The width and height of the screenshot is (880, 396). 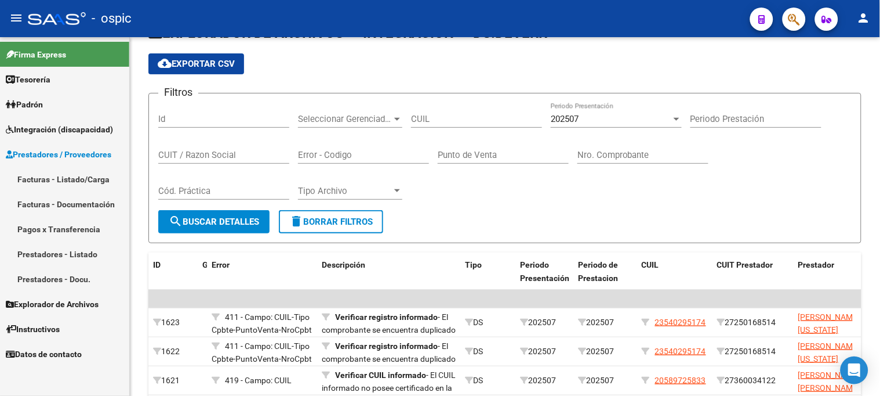 I want to click on datatable-header-cell: Error, so click(x=262, y=271).